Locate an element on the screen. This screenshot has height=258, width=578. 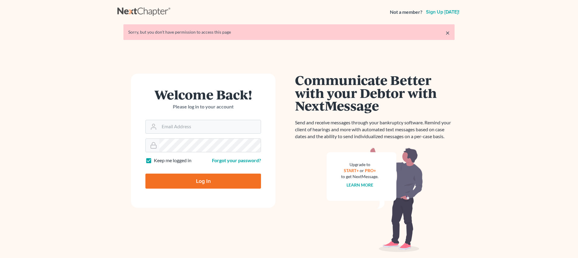
div: Sorry, but you don't have permission to access this page is located at coordinates (289, 32).